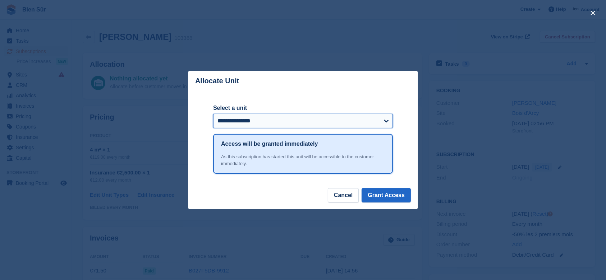 This screenshot has width=606, height=280. Describe the element at coordinates (593, 13) in the screenshot. I see `button: close` at that location.